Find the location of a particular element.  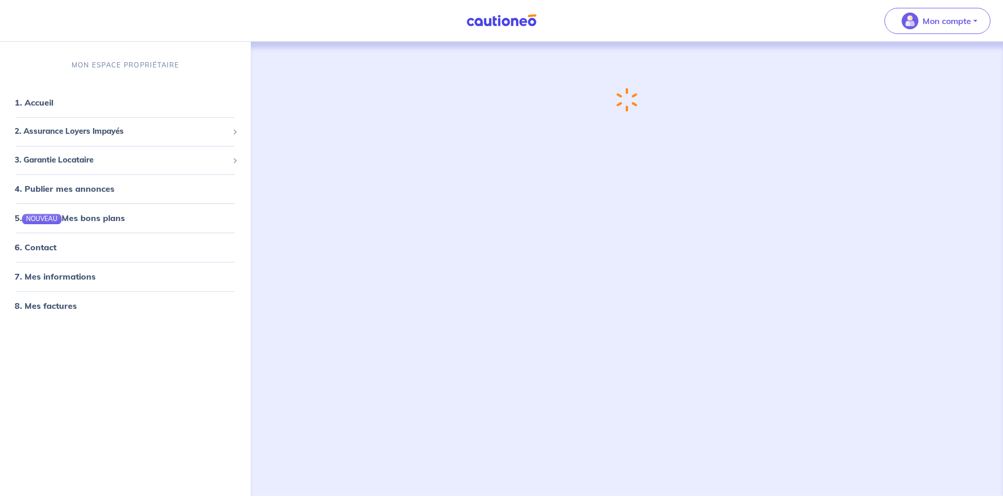

a: 5.NOUVEAUMes bons plans is located at coordinates (69, 218).